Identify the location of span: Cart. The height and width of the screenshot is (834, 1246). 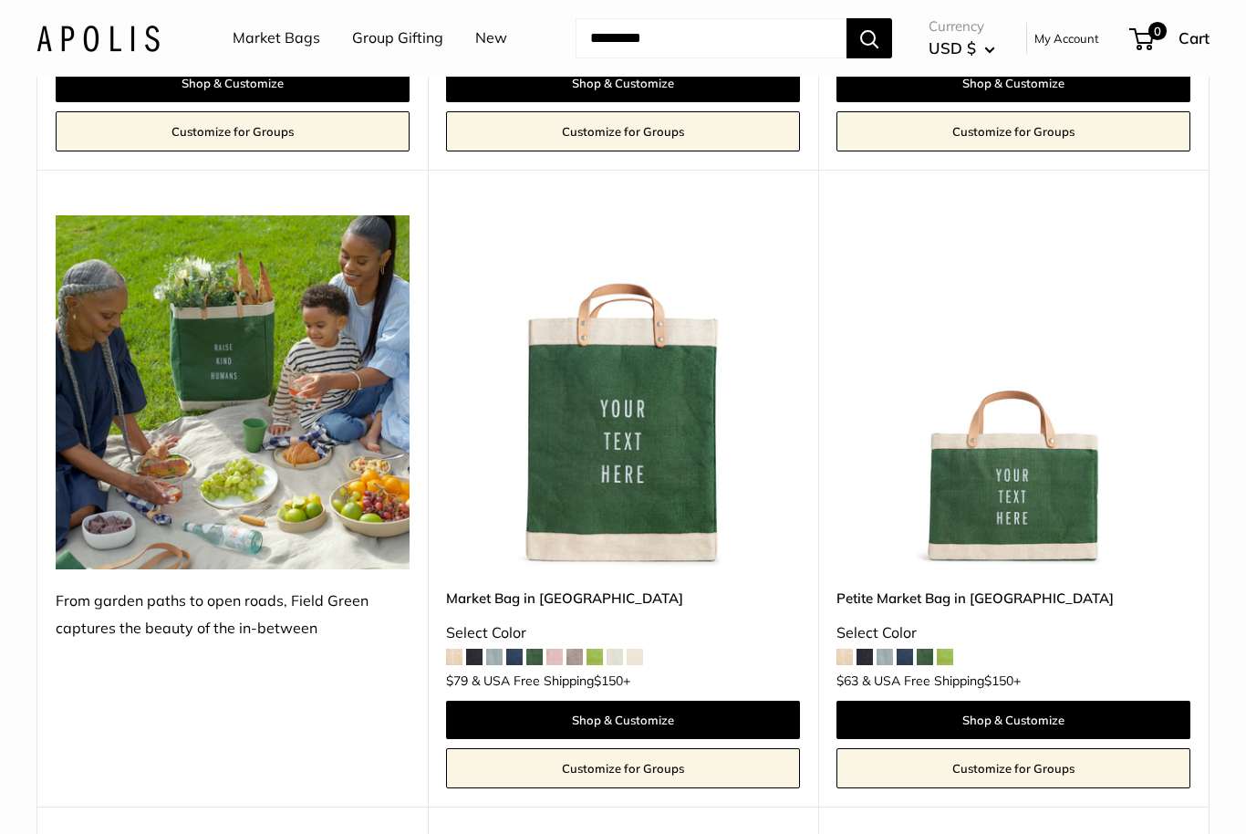
(1194, 37).